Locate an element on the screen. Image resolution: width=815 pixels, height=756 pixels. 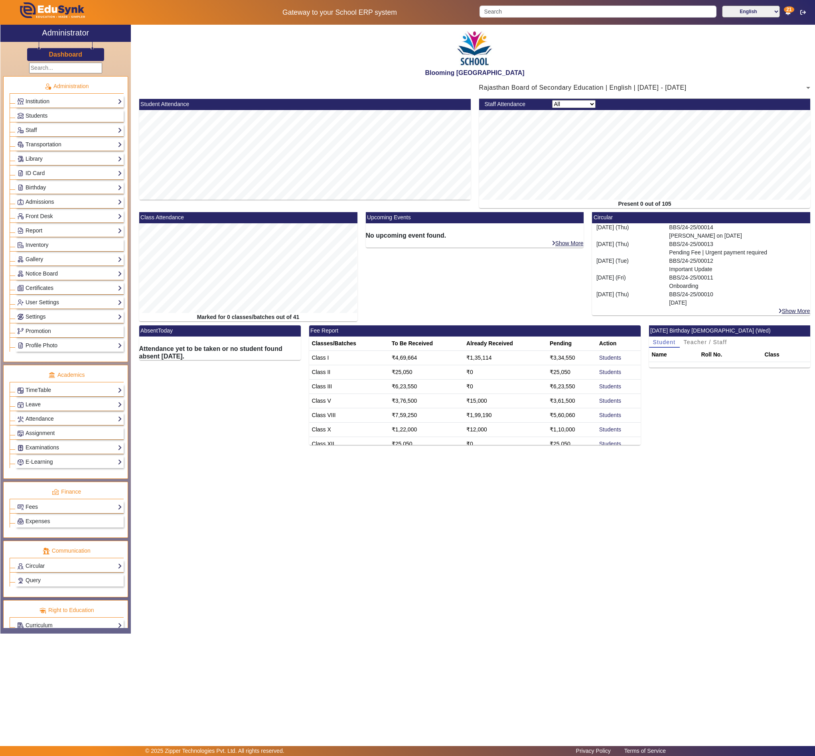
mat-card-header: Circular is located at coordinates (701, 218).